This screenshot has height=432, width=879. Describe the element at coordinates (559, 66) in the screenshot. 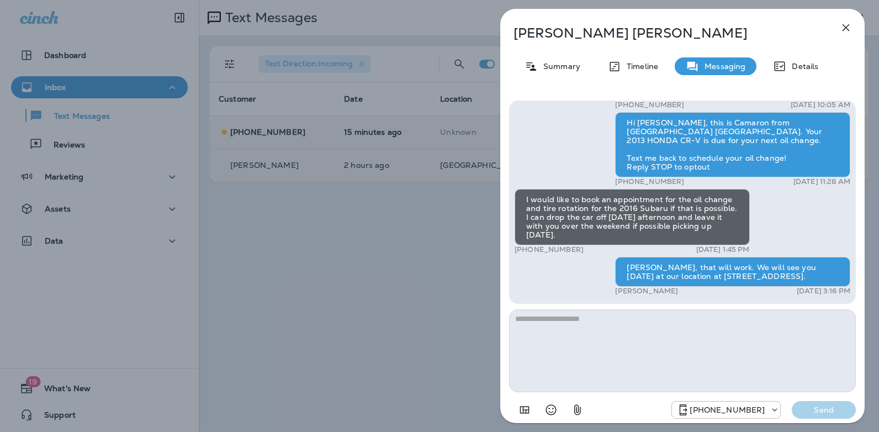

I see `p: Summary` at that location.